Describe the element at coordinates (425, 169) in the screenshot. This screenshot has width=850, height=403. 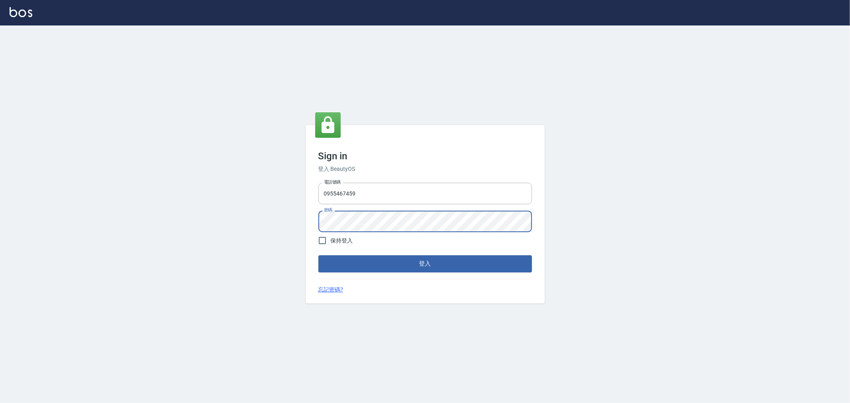
I see `h6: 登入 BeautyOS` at that location.